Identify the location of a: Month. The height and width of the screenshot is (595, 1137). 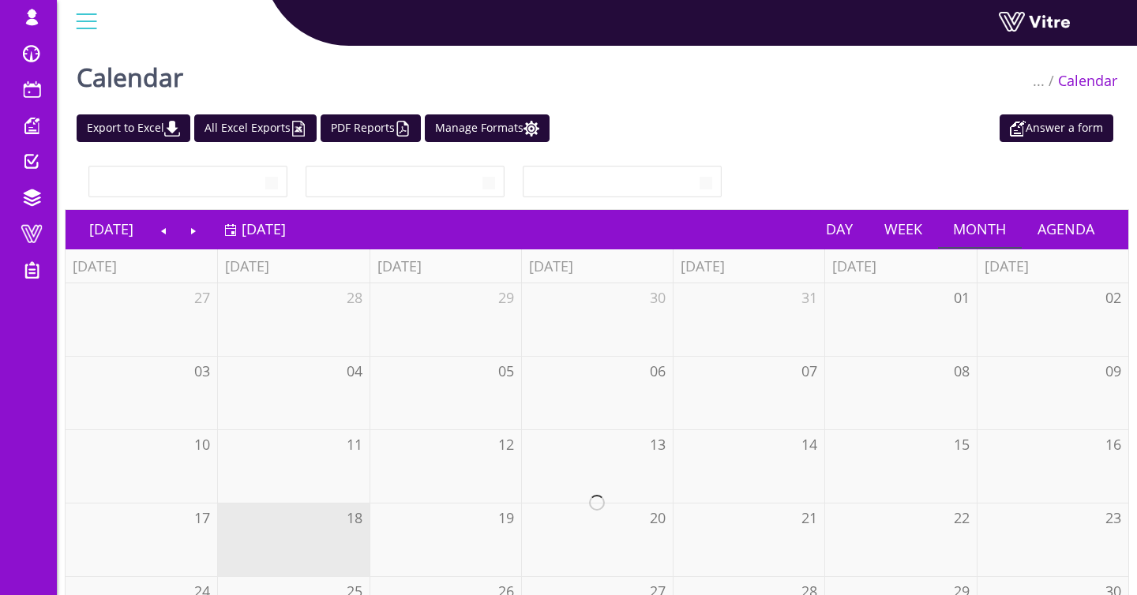
(980, 229).